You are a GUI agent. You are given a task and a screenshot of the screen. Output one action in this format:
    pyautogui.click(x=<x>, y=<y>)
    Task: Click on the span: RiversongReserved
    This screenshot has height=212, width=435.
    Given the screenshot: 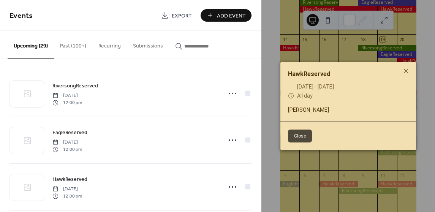 What is the action you would take?
    pyautogui.click(x=75, y=86)
    